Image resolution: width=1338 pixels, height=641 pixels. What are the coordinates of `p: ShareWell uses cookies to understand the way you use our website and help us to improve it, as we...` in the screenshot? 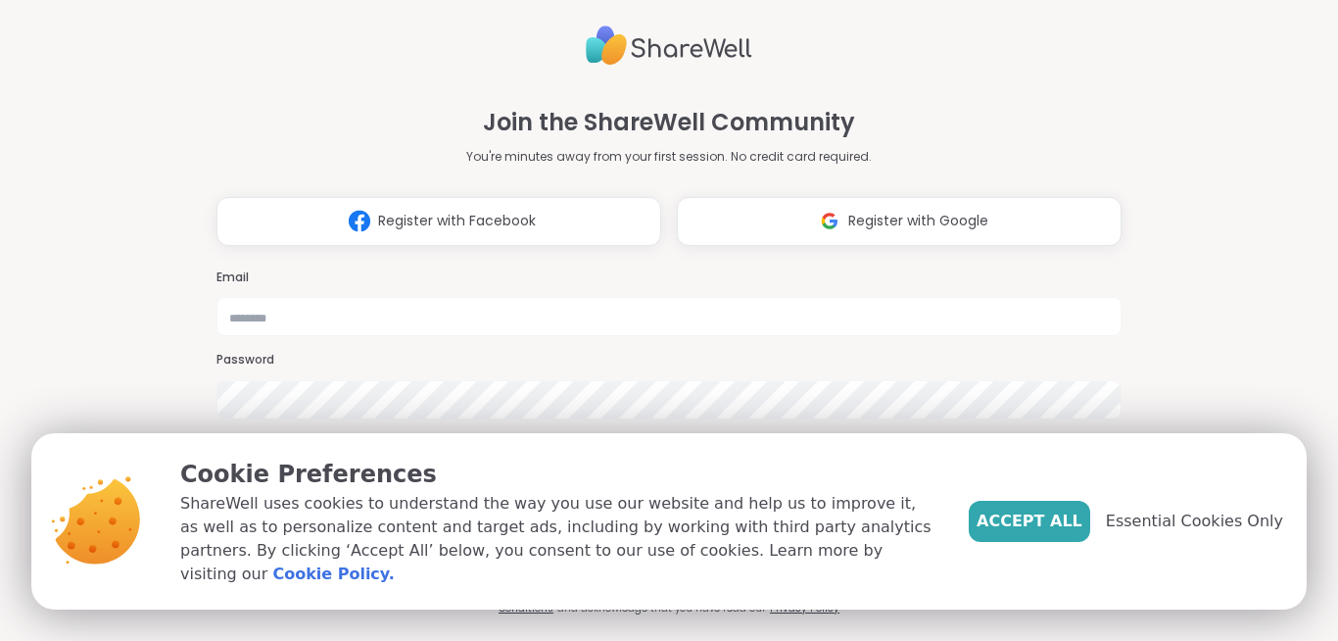 It's located at (558, 539).